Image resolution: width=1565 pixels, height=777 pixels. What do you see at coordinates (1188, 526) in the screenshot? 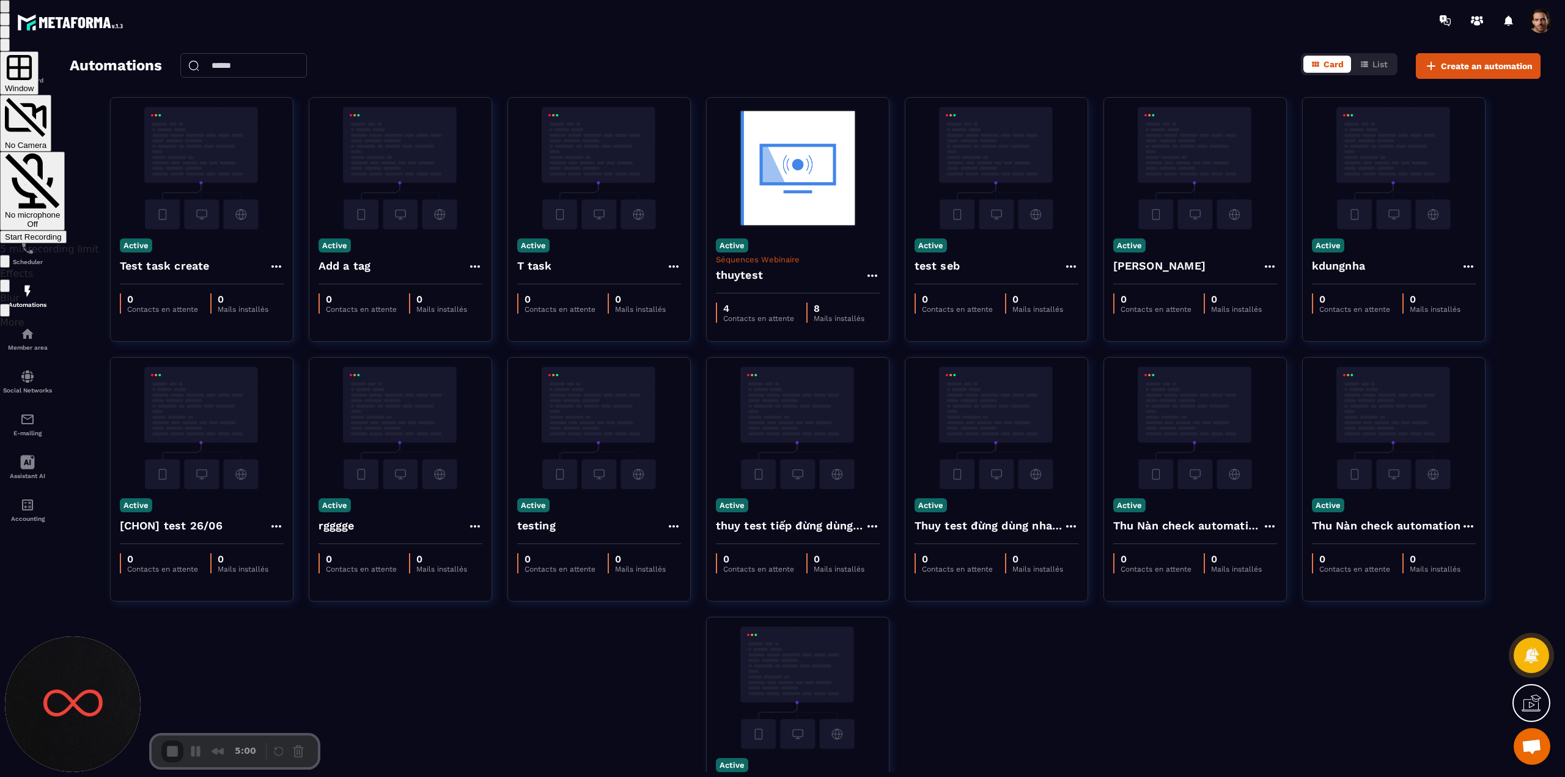
I see `h4: Thu Nàn check automation - Copy` at bounding box center [1188, 526].